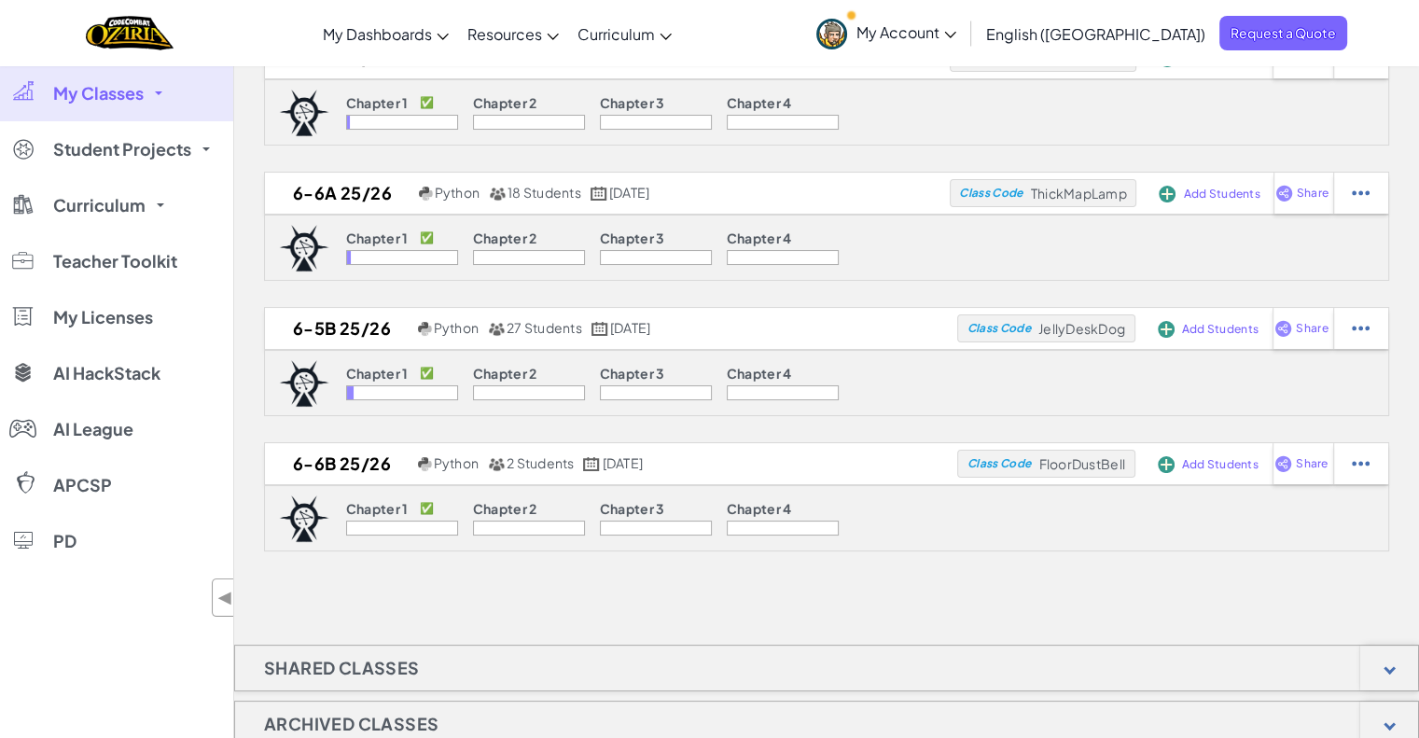 This screenshot has width=1419, height=738. I want to click on span: Resources, so click(505, 34).